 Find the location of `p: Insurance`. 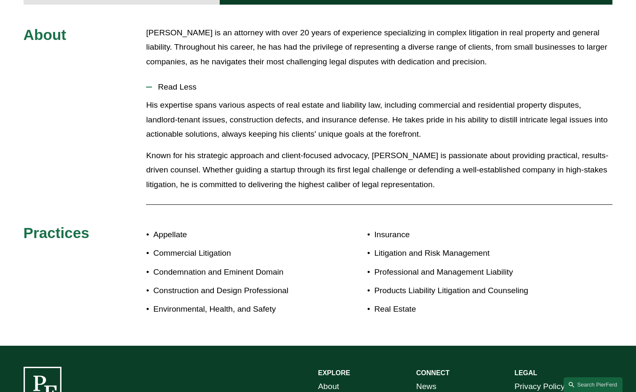

p: Insurance is located at coordinates (469, 235).